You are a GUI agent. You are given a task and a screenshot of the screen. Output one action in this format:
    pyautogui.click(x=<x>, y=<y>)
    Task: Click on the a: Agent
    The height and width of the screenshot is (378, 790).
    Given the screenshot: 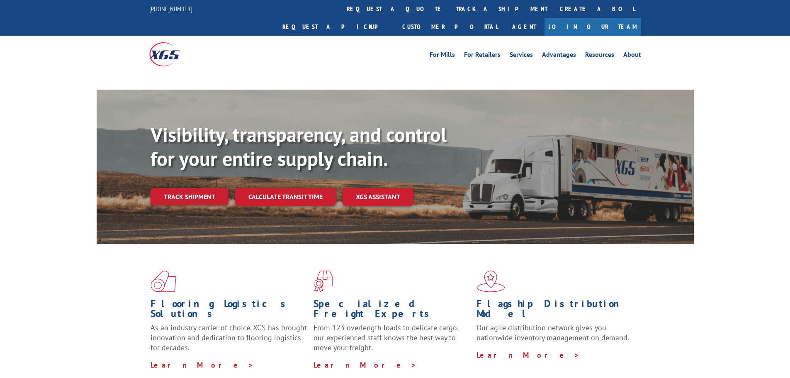 What is the action you would take?
    pyautogui.click(x=524, y=27)
    